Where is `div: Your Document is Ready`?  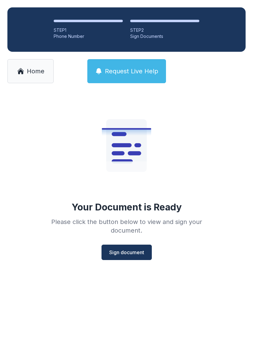 div: Your Document is Ready is located at coordinates (126, 207).